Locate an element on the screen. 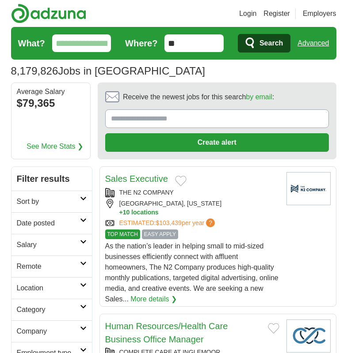 This screenshot has width=347, height=353. span: EASY APPLY is located at coordinates (160, 234).